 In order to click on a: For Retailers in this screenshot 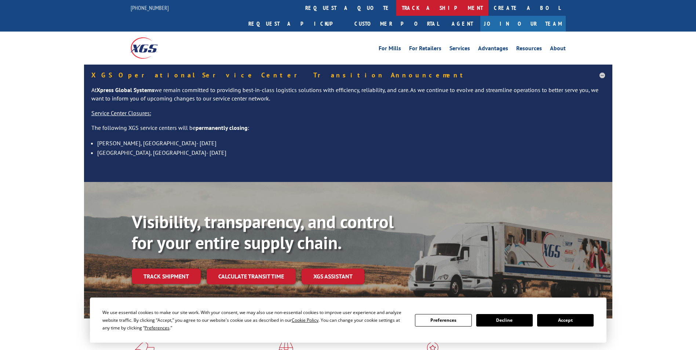, I will do `click(425, 50)`.